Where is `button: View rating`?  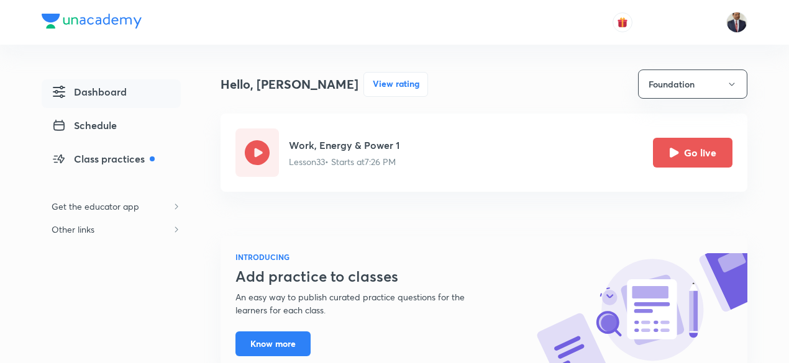 button: View rating is located at coordinates (396, 84).